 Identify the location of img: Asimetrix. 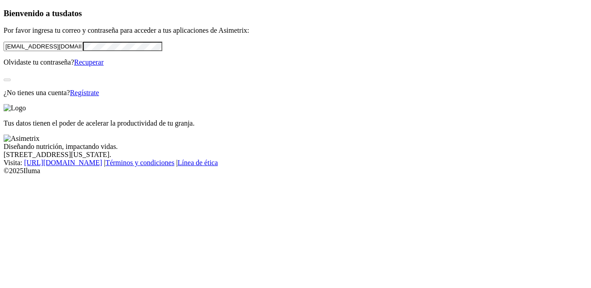
(22, 138).